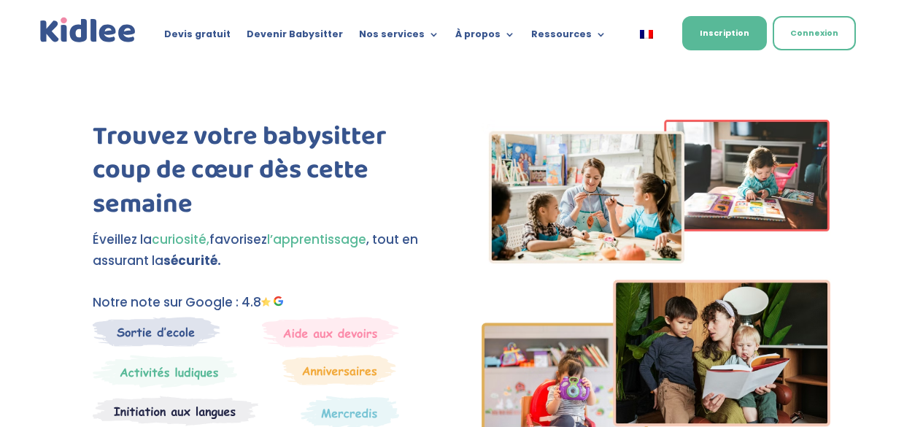  I want to click on p: Éveillez la favorisez , tout en assurant la, so click(267, 250).